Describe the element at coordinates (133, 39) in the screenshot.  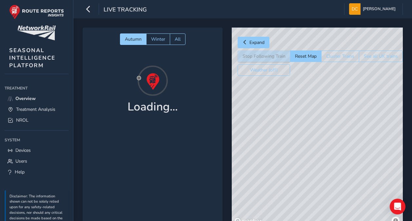
I see `span: Autumn` at that location.